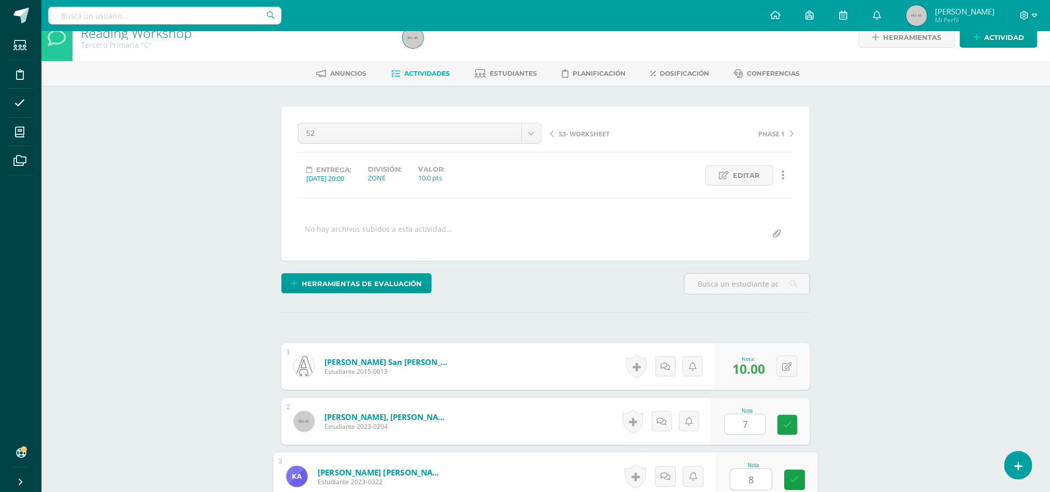 This screenshot has width=1050, height=492. I want to click on span: Planificación, so click(599, 73).